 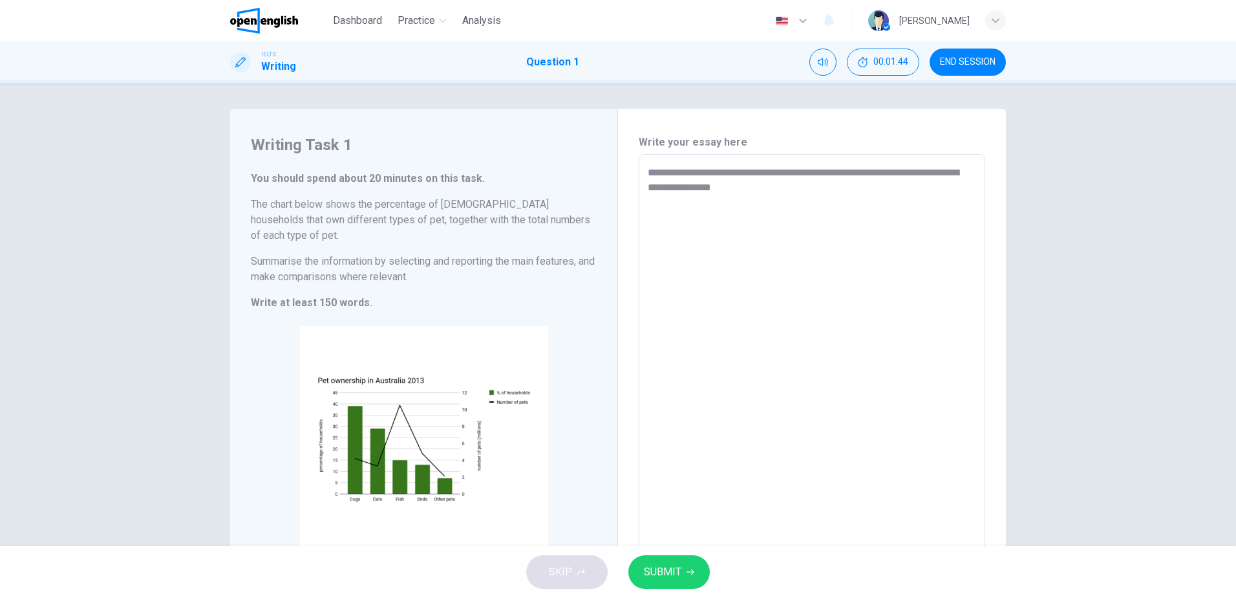 I want to click on h6: Write your essay here, so click(x=812, y=142).